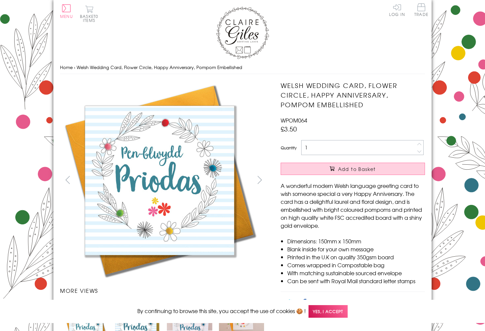 Image resolution: width=485 pixels, height=331 pixels. What do you see at coordinates (163, 290) in the screenshot?
I see `h3: More views` at bounding box center [163, 290].